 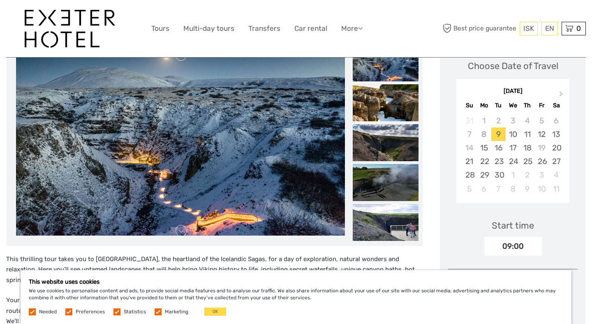 What do you see at coordinates (498, 148) in the screenshot?
I see `div: Choose Tuesday, September 16th, 2025` at bounding box center [498, 148].